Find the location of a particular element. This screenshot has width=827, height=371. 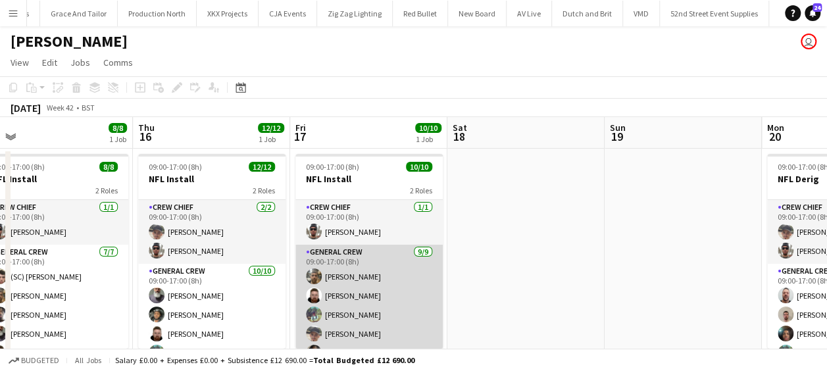

span: Thu is located at coordinates (146, 128).